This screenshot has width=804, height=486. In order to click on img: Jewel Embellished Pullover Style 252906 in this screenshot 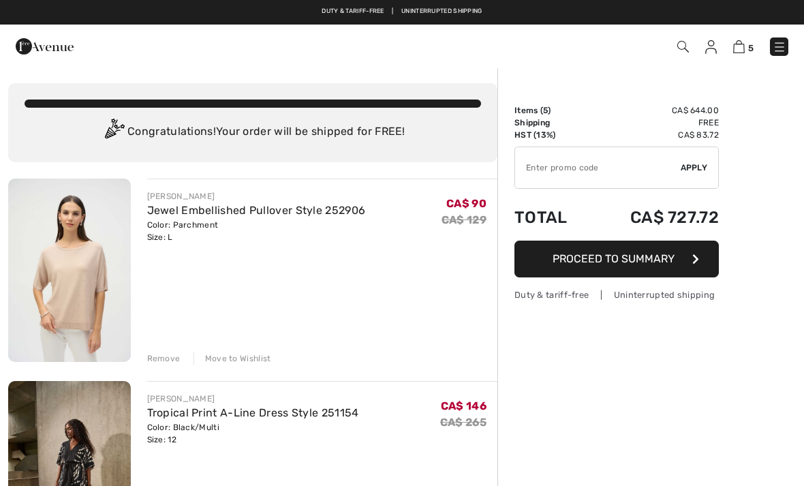, I will do `click(70, 270)`.